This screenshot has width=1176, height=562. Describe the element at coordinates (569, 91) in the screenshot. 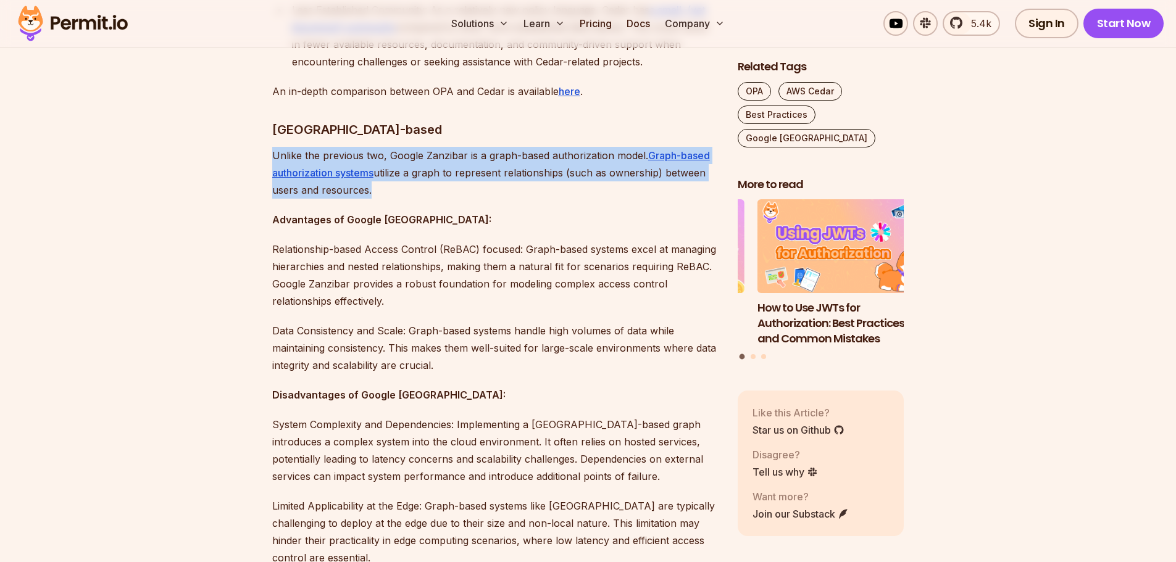

I see `a: here` at that location.